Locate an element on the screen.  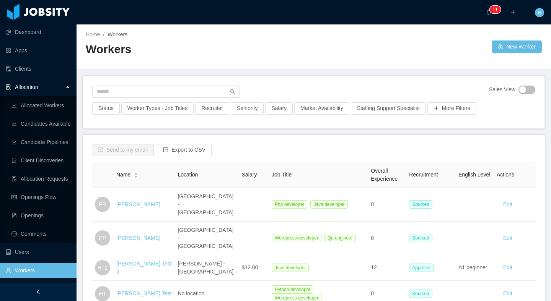
button: Seniority is located at coordinates (247, 109).